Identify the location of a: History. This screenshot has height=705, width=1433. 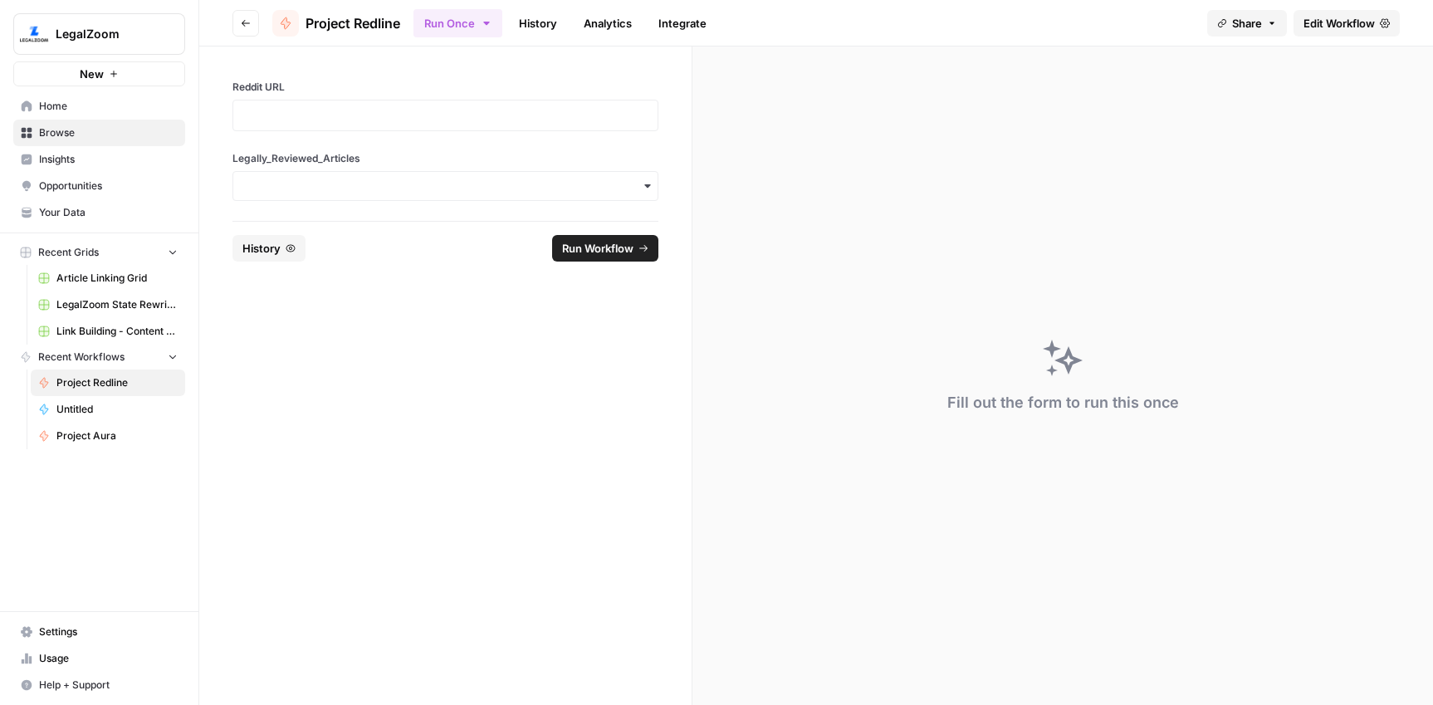
(538, 23).